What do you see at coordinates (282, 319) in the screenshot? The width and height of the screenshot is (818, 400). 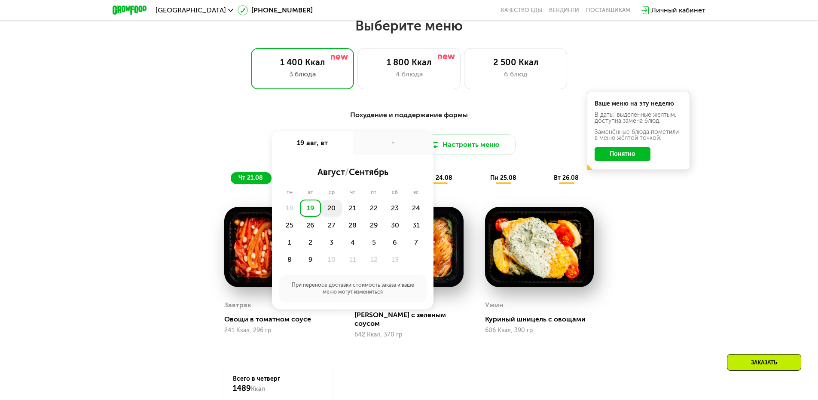 I see `div: Овощи в томатном соусе` at bounding box center [282, 319].